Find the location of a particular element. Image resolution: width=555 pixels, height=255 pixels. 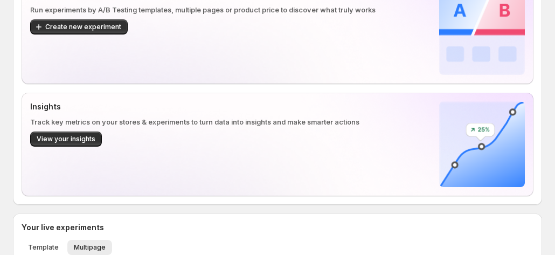

span: Multipage is located at coordinates (89, 247).